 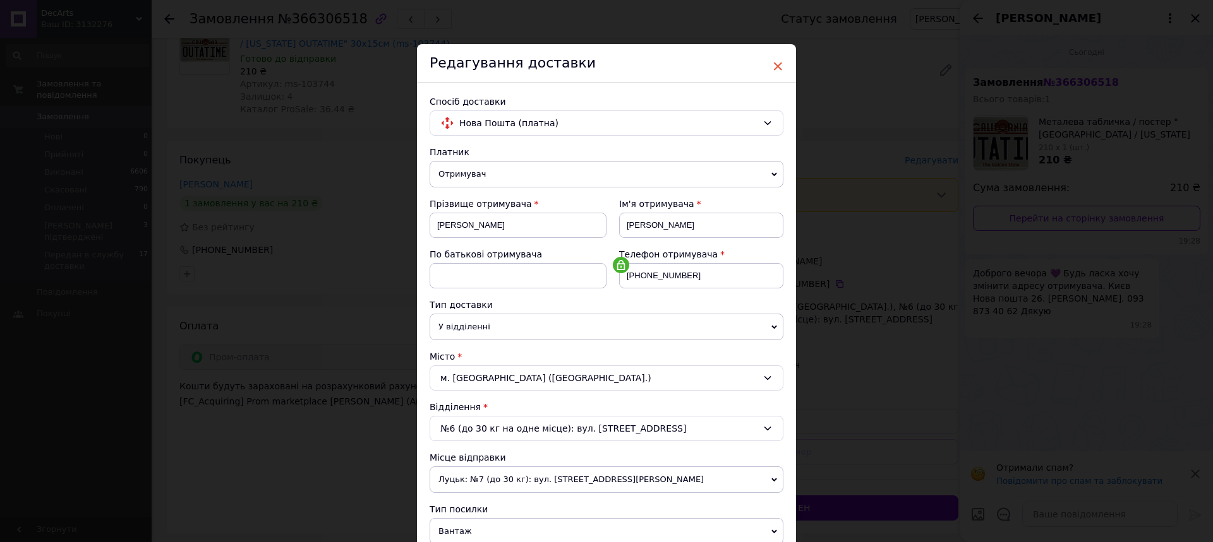 I want to click on span: Тип посилки, so click(x=458, y=510).